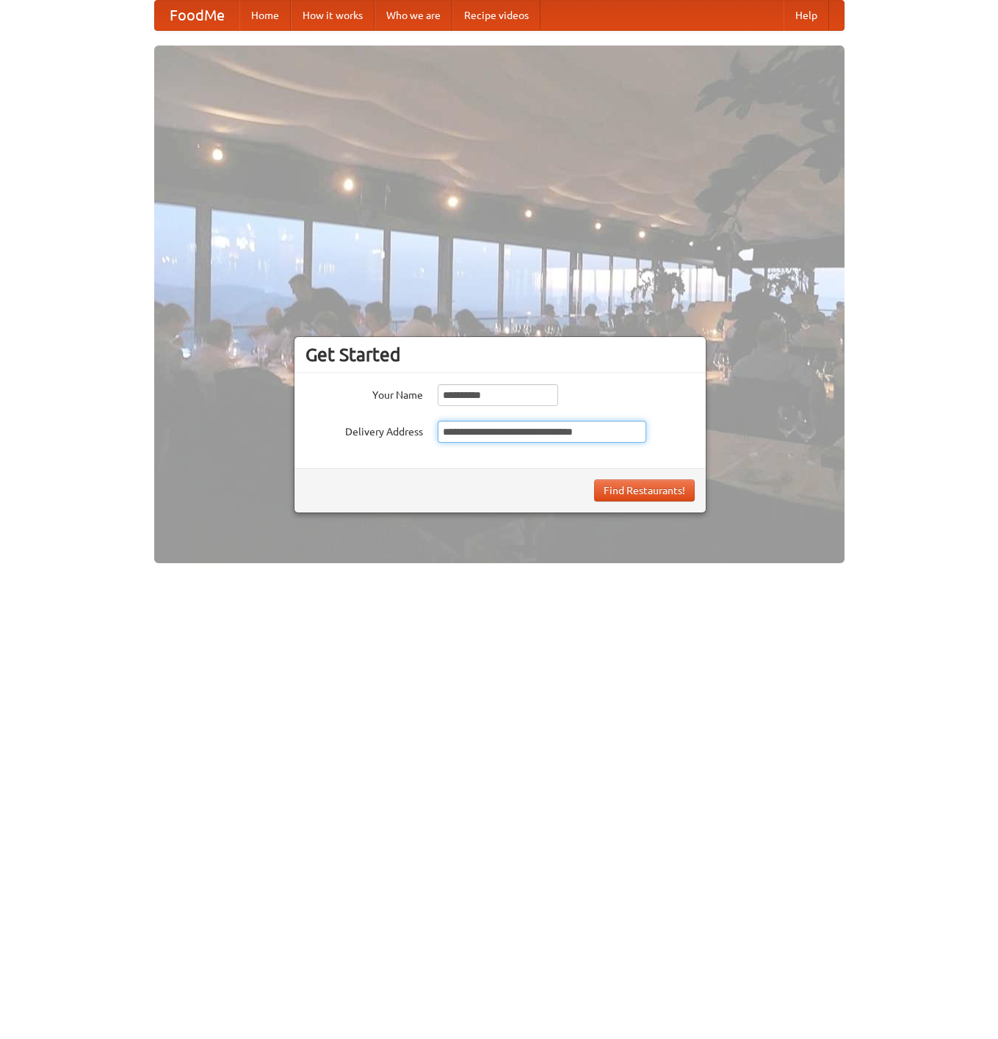  Describe the element at coordinates (413, 15) in the screenshot. I see `a: Who we are` at that location.